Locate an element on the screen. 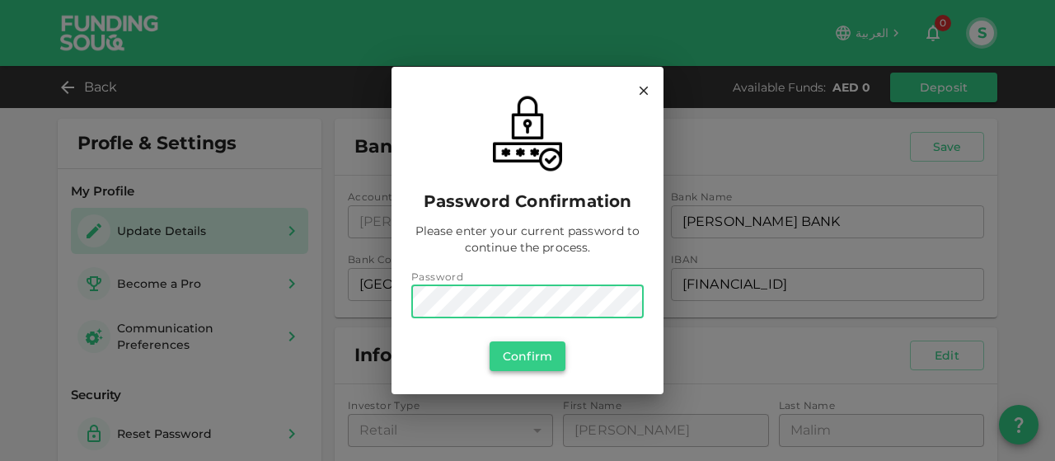  span: Please enter your current password to continue the process. is located at coordinates (527, 239).